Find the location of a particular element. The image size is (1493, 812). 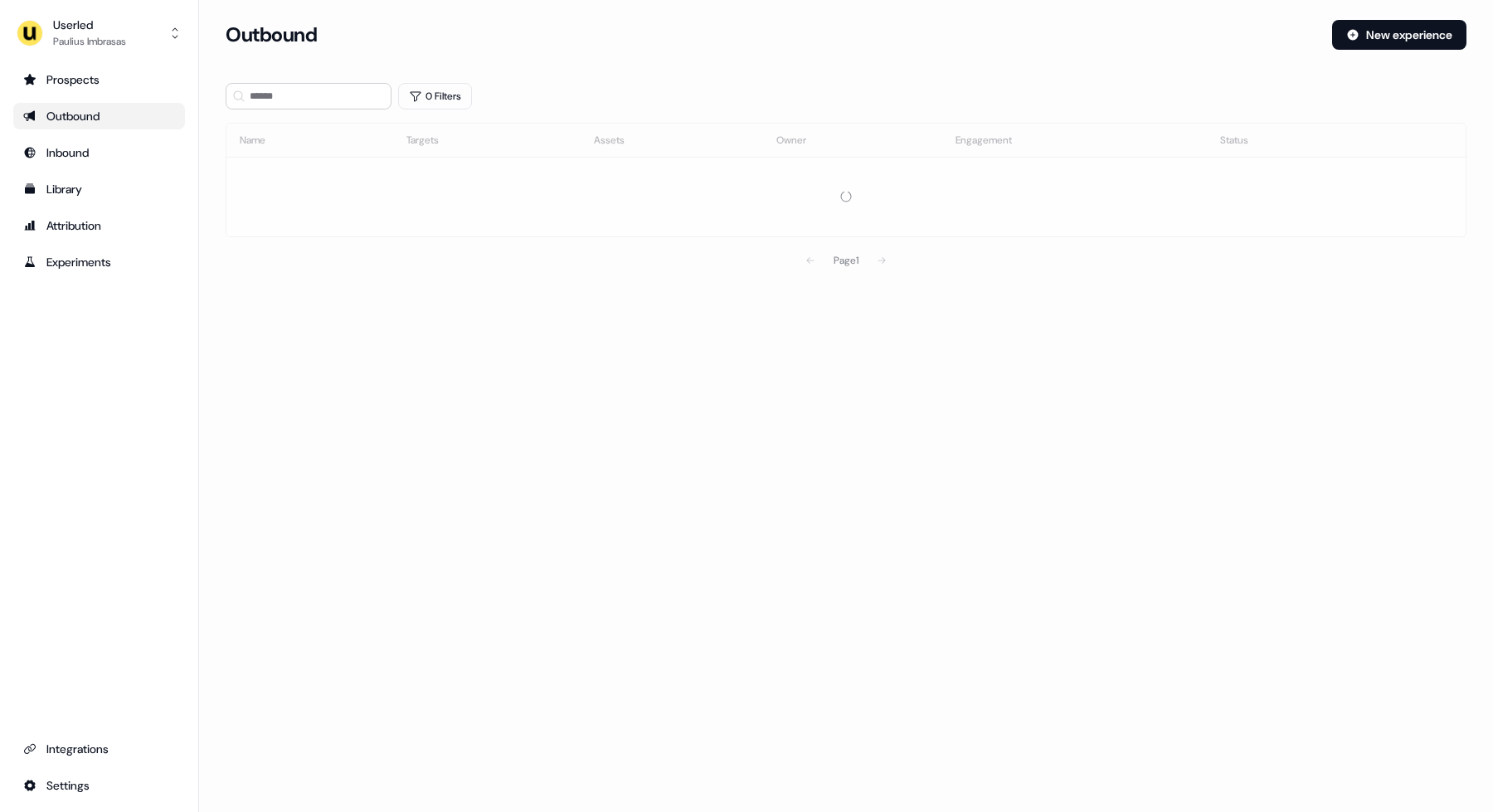

button: UserledPaulius Imbrasas is located at coordinates (99, 33).